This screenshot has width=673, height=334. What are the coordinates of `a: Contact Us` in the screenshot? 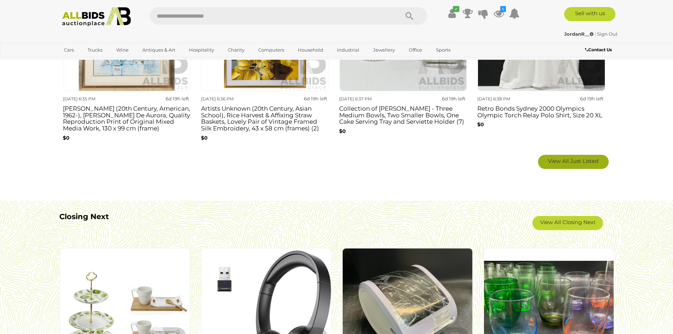 It's located at (599, 50).